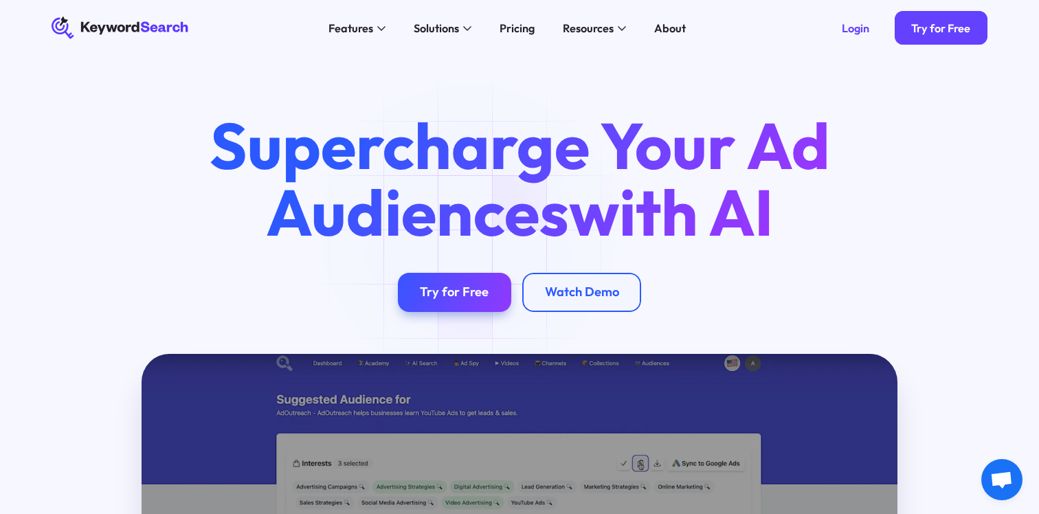  Describe the element at coordinates (856, 27) in the screenshot. I see `a: Login` at that location.